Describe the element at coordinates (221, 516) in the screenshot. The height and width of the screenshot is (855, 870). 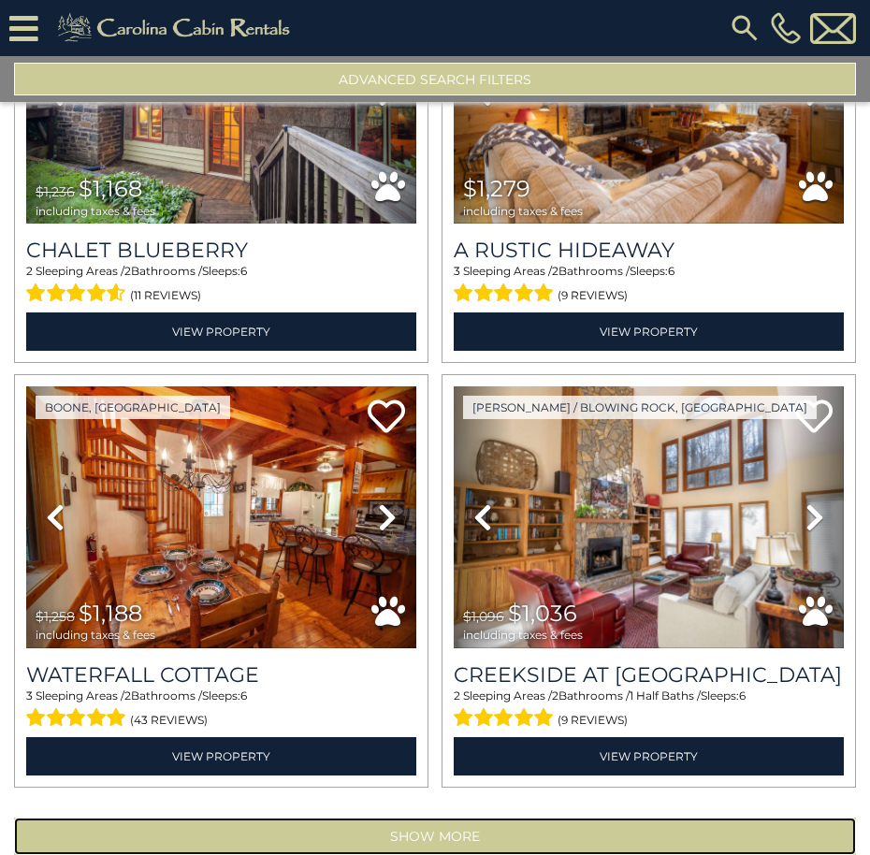
I see `img: thumbnail_163266579.jpeg` at that location.